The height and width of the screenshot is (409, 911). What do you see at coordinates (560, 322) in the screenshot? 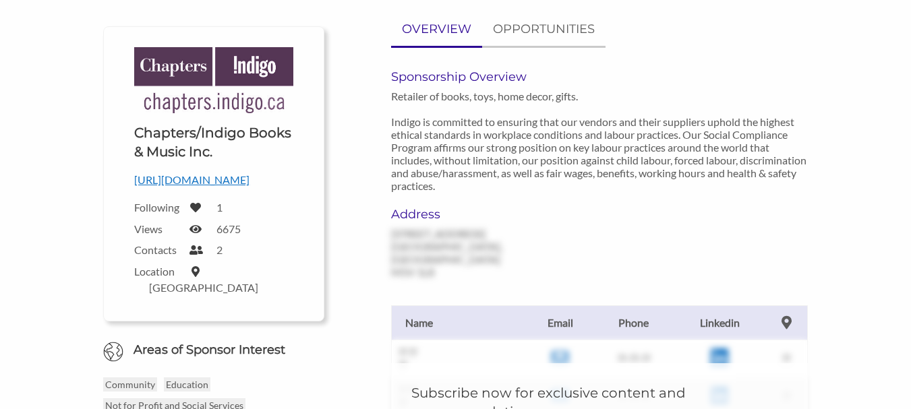
I see `th: Email` at bounding box center [560, 322].